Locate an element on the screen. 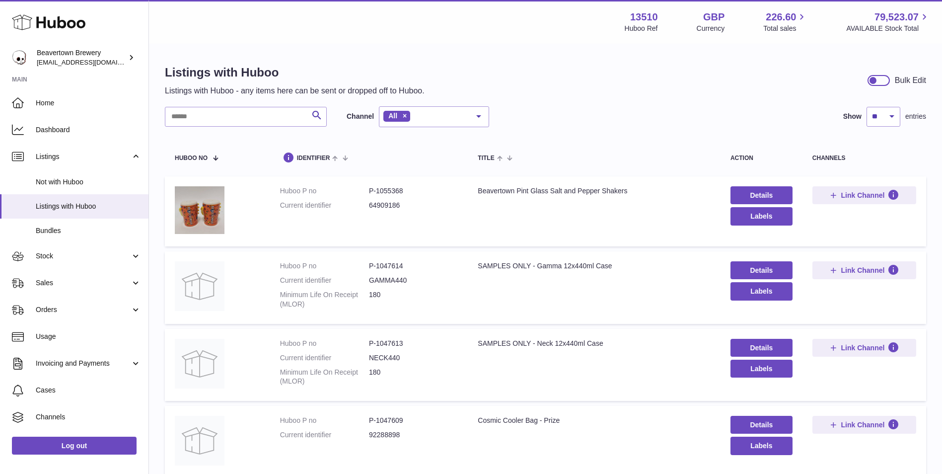 The width and height of the screenshot is (942, 474). div: Bulk Edit is located at coordinates (910, 80).